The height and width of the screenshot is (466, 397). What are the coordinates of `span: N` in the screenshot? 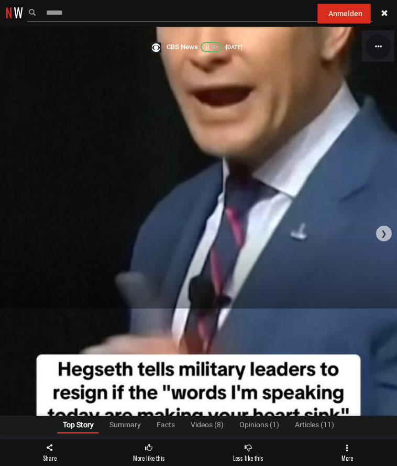 It's located at (9, 12).